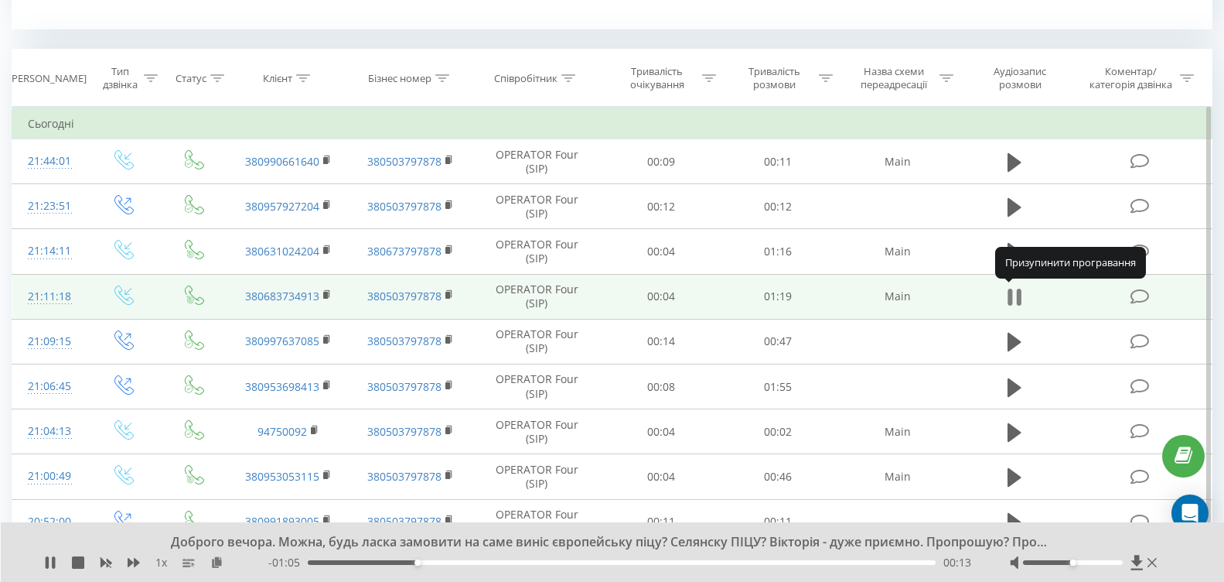 This screenshot has width=1224, height=582. I want to click on a: 380953053115, so click(282, 476).